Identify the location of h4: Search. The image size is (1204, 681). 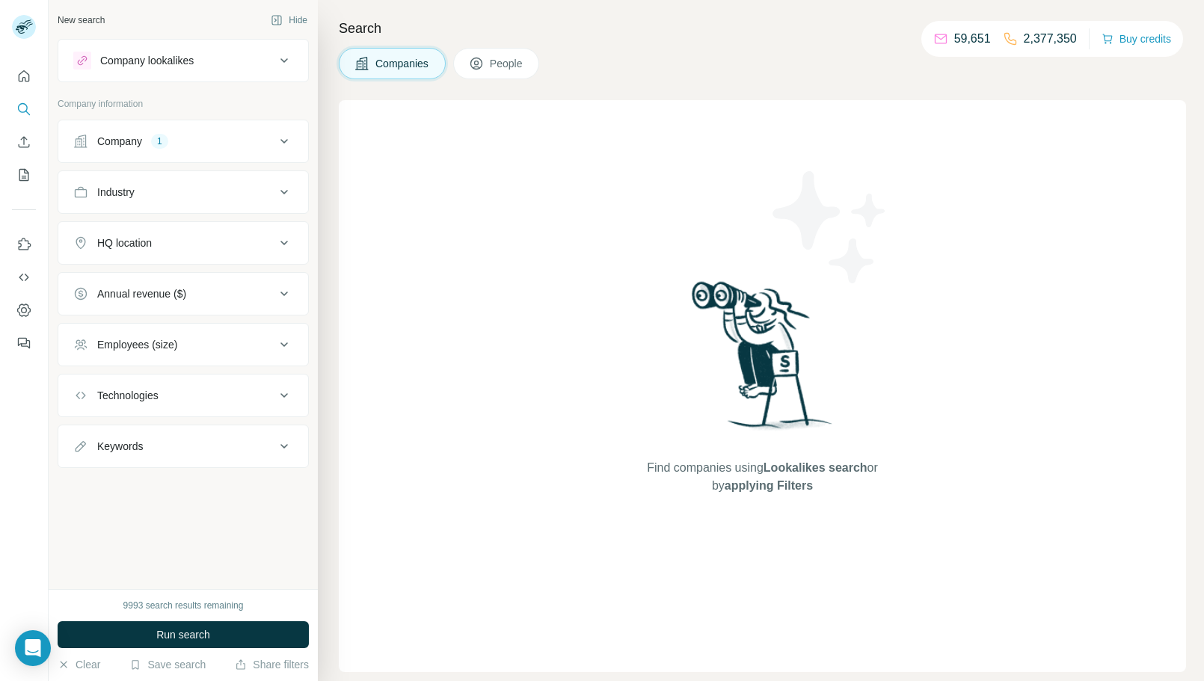
(762, 28).